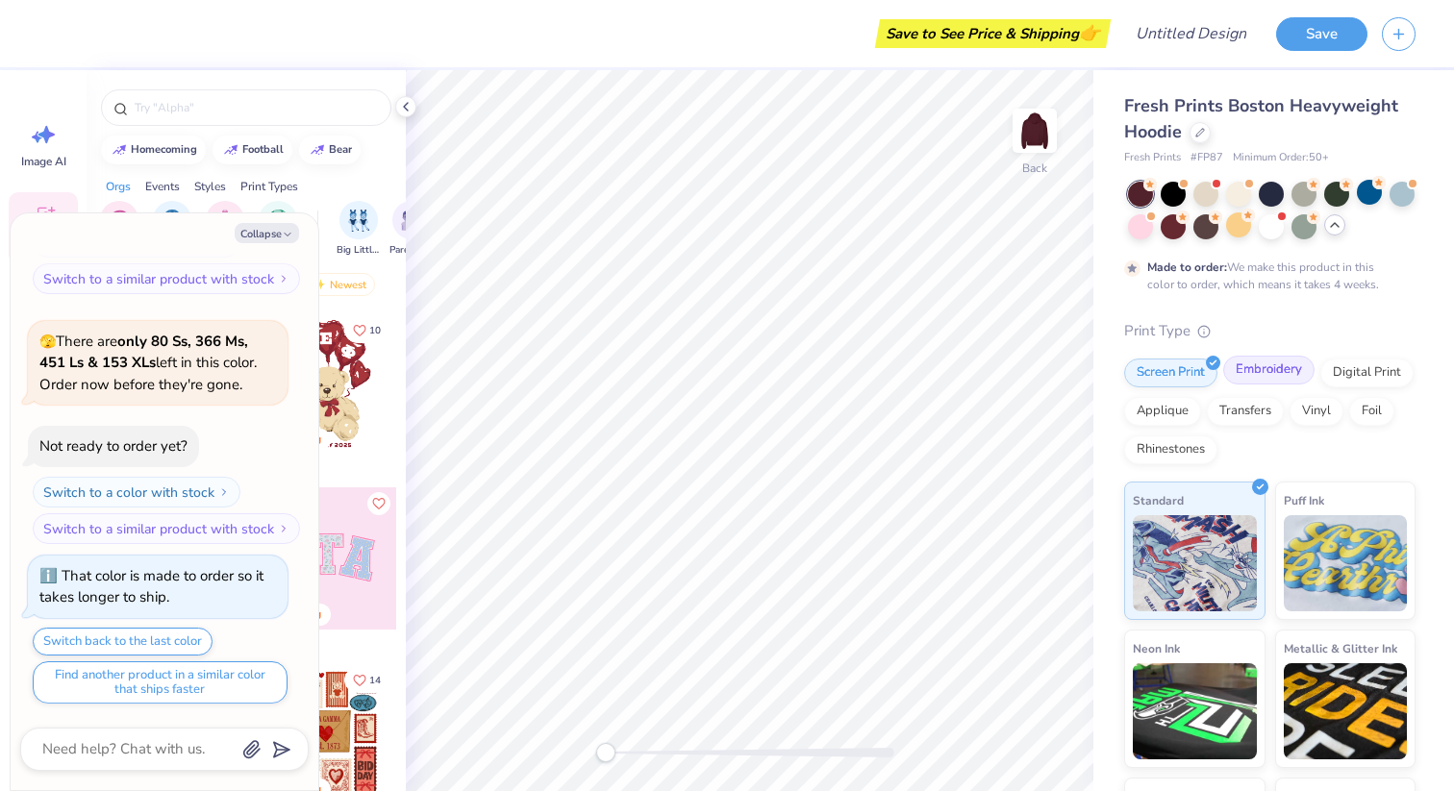  I want to click on div: Print Type, so click(1269, 331).